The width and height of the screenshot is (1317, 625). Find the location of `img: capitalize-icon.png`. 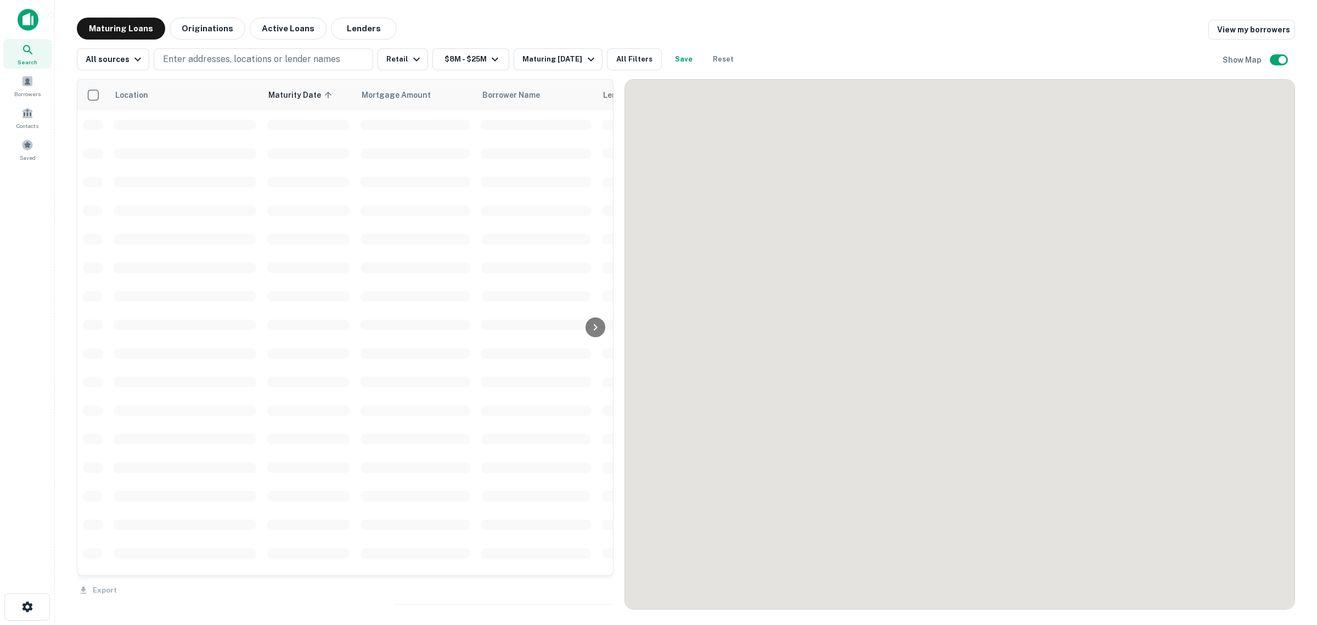

img: capitalize-icon.png is located at coordinates (28, 20).